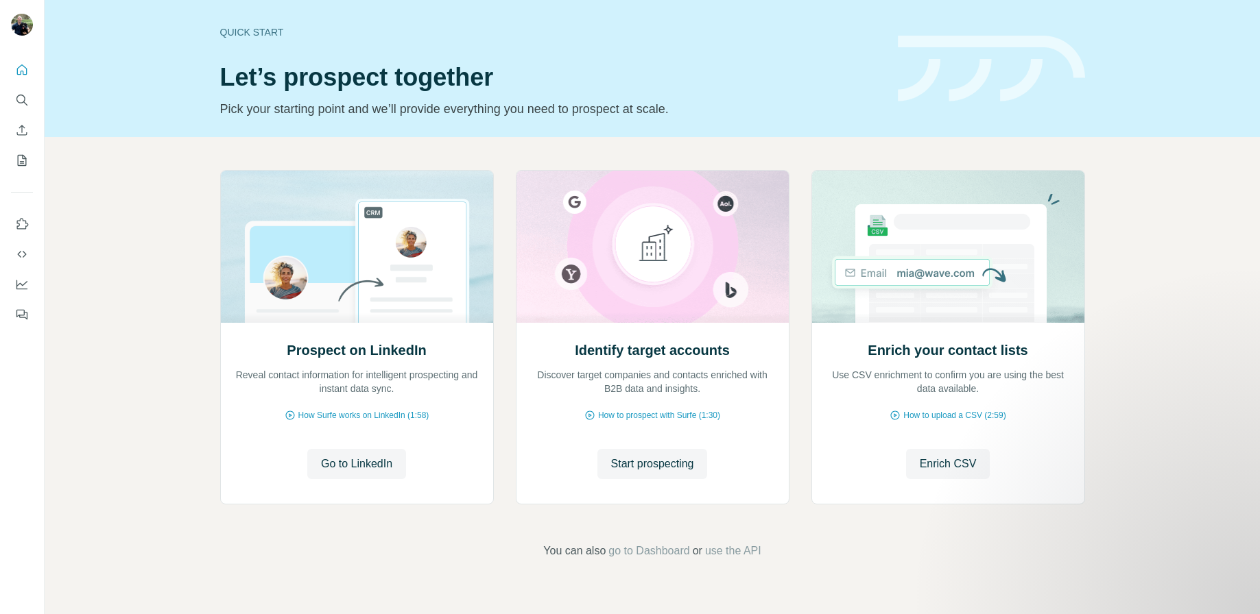  Describe the element at coordinates (22, 315) in the screenshot. I see `button: Feedback` at that location.